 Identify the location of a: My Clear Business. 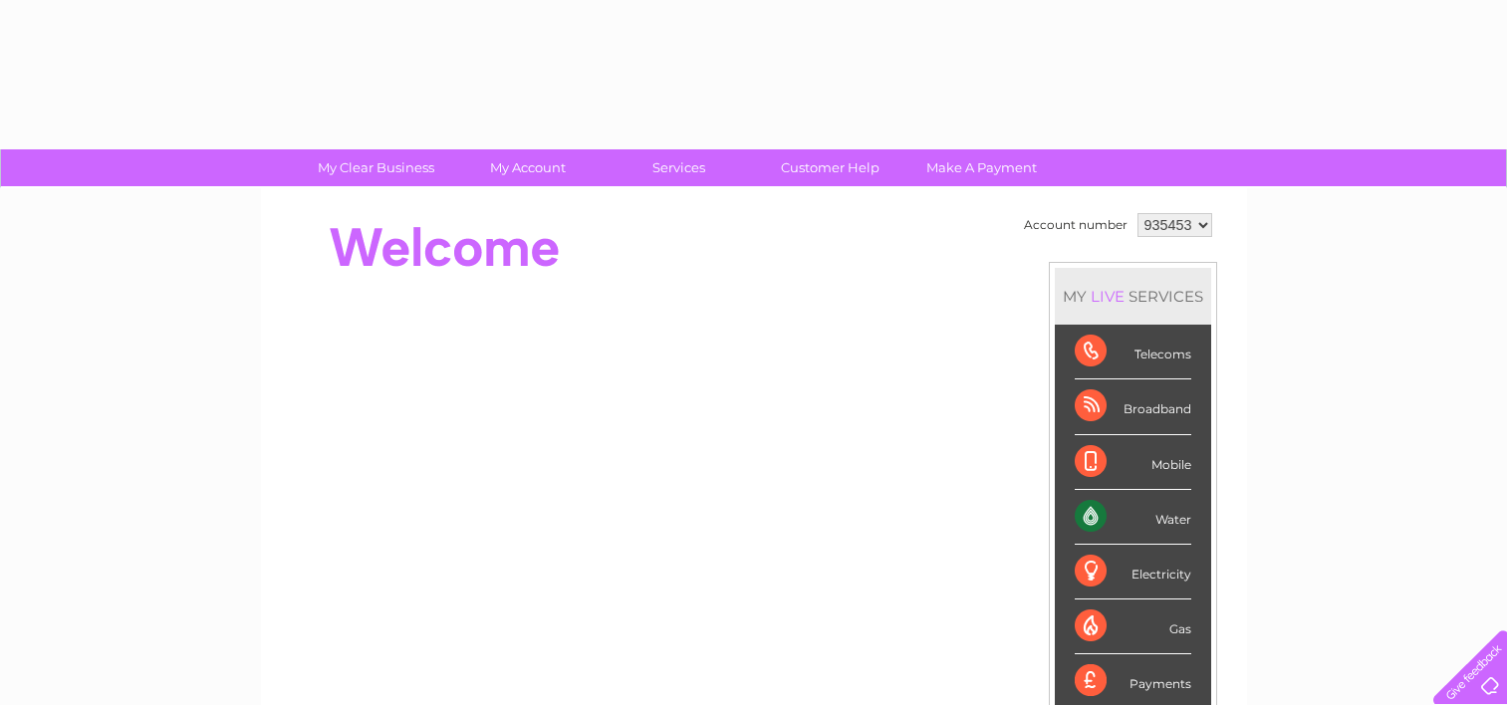
(376, 167).